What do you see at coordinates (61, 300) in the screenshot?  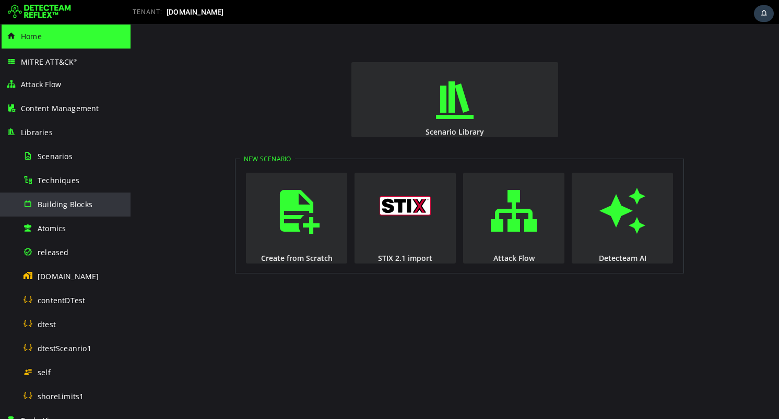 I see `span: contentDTest` at bounding box center [61, 300].